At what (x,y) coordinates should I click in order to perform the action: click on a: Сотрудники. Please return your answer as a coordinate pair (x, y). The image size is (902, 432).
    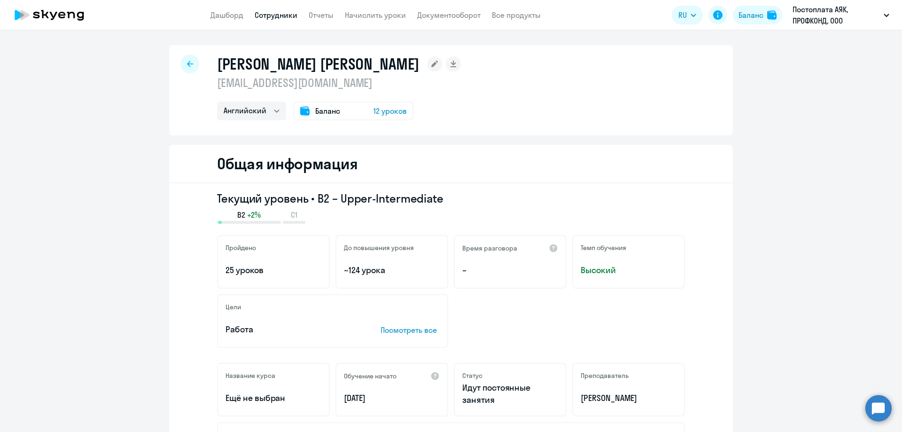
    Looking at the image, I should click on (276, 15).